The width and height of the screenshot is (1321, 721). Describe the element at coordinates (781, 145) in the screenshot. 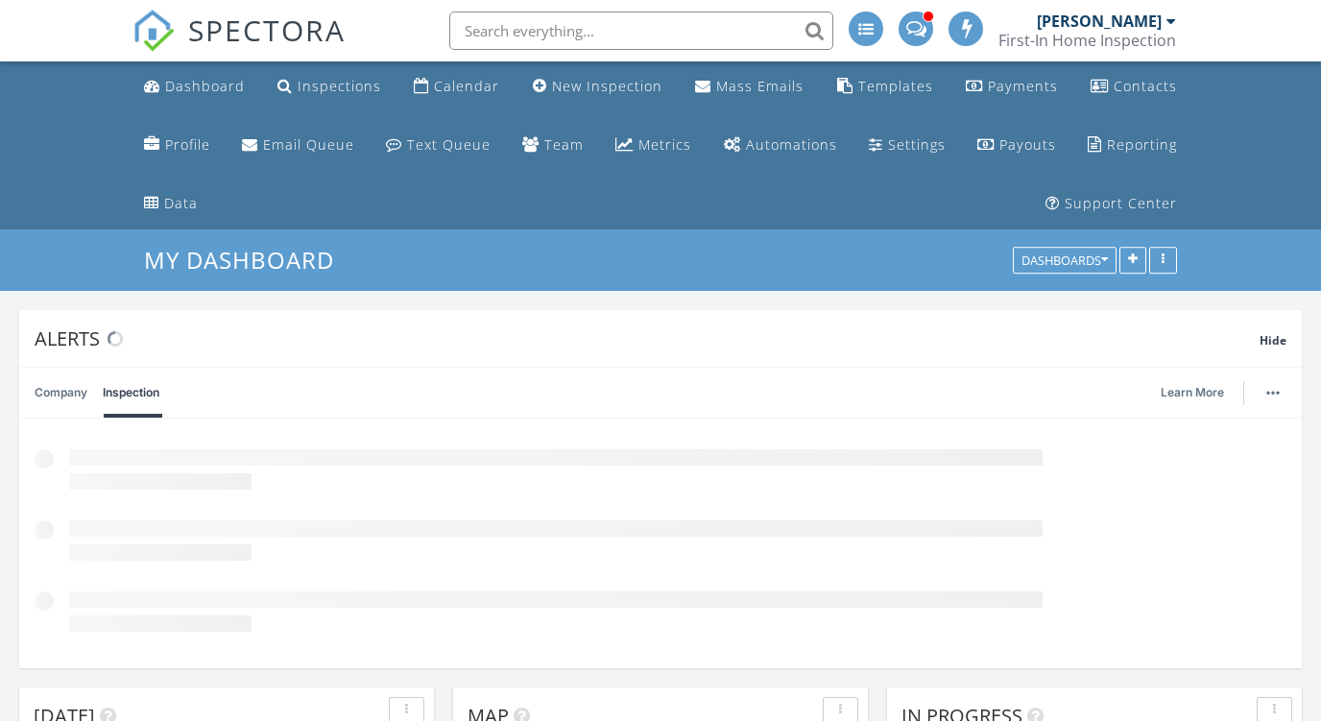

I see `a: Automations (Advanced)` at that location.